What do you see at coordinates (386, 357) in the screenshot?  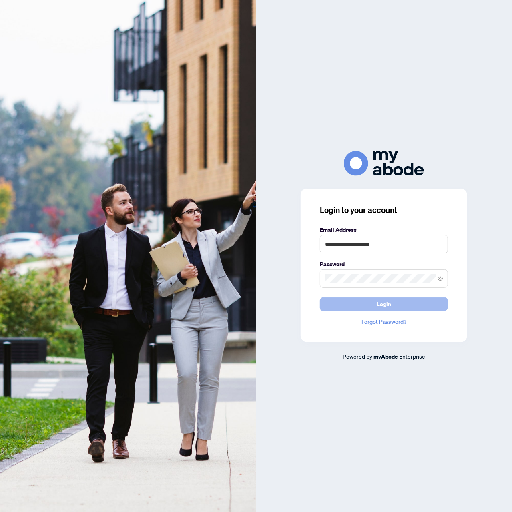 I see `a: myAbode` at bounding box center [386, 357].